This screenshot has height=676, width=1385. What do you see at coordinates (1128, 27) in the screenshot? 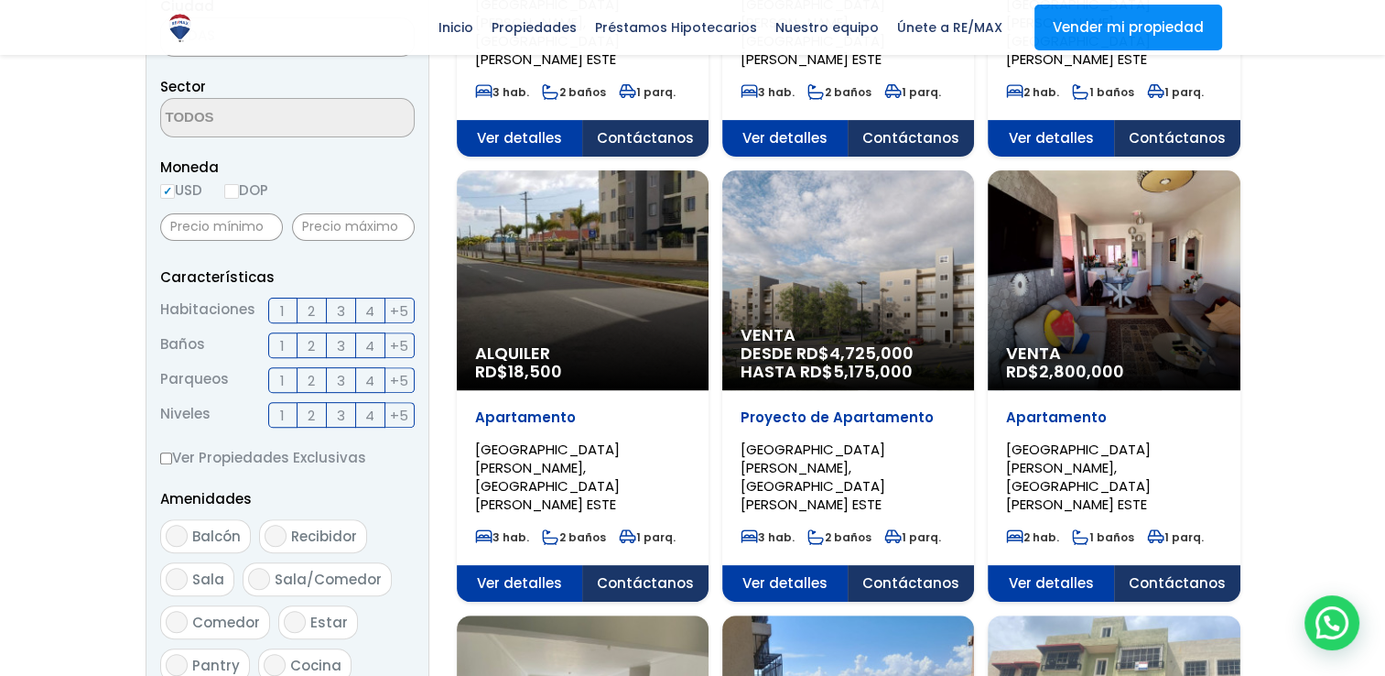
I see `a: Vender mi propiedad` at bounding box center [1128, 27].